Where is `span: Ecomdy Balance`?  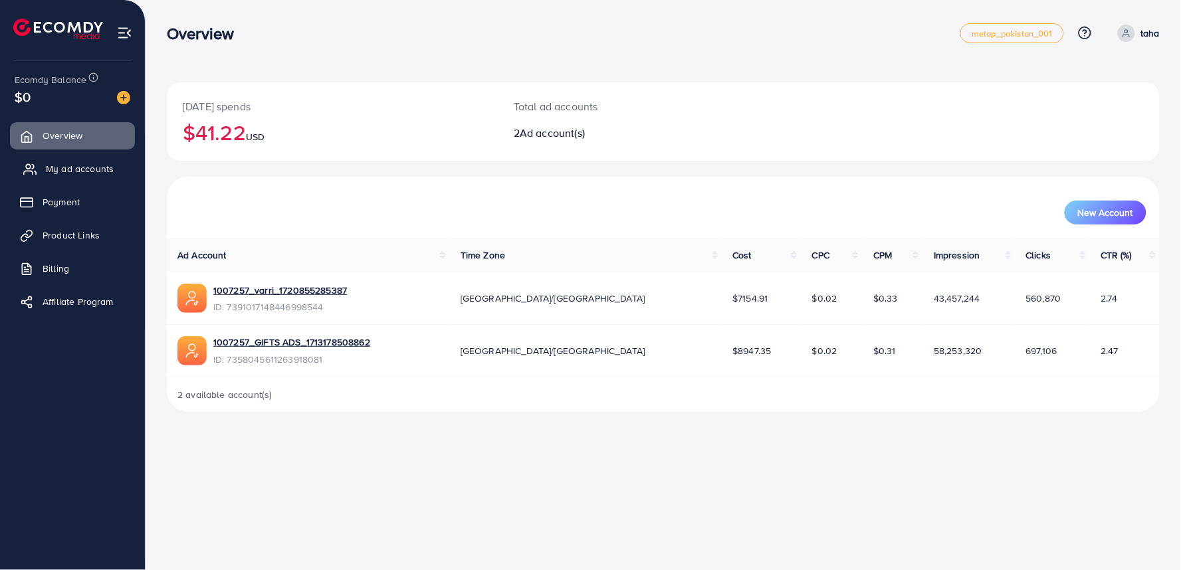 span: Ecomdy Balance is located at coordinates (51, 80).